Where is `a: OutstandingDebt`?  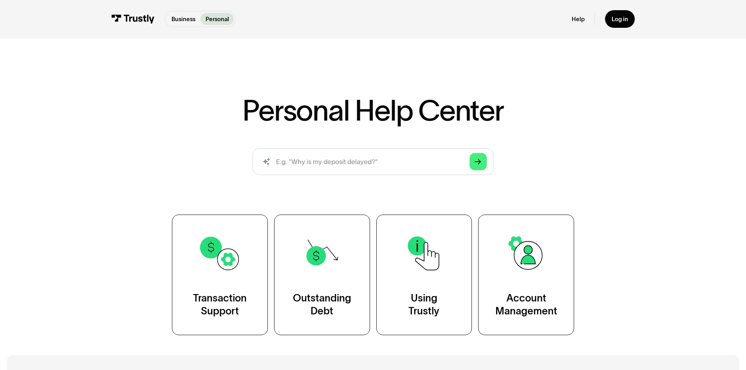 a: OutstandingDebt is located at coordinates (322, 274).